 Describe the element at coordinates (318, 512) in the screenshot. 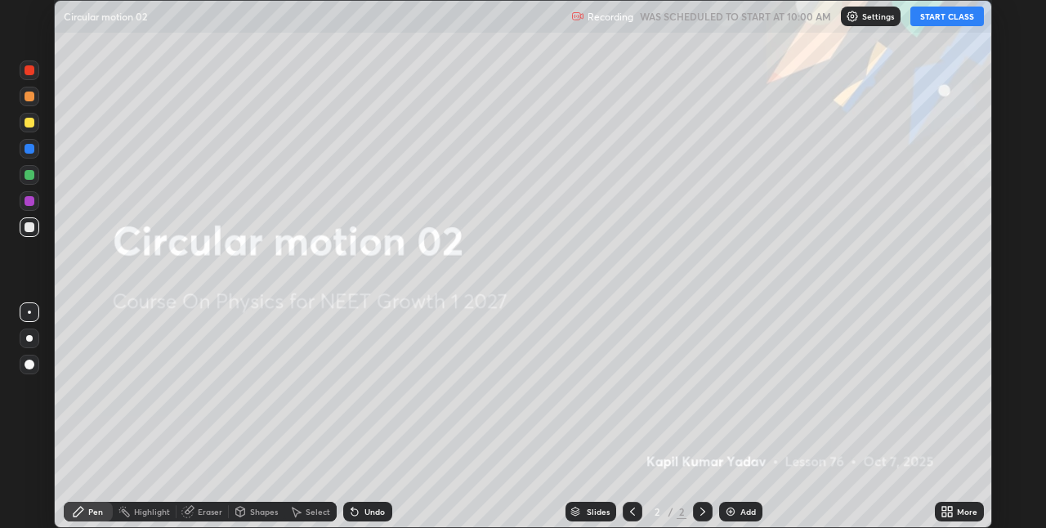

I see `div: Select` at that location.